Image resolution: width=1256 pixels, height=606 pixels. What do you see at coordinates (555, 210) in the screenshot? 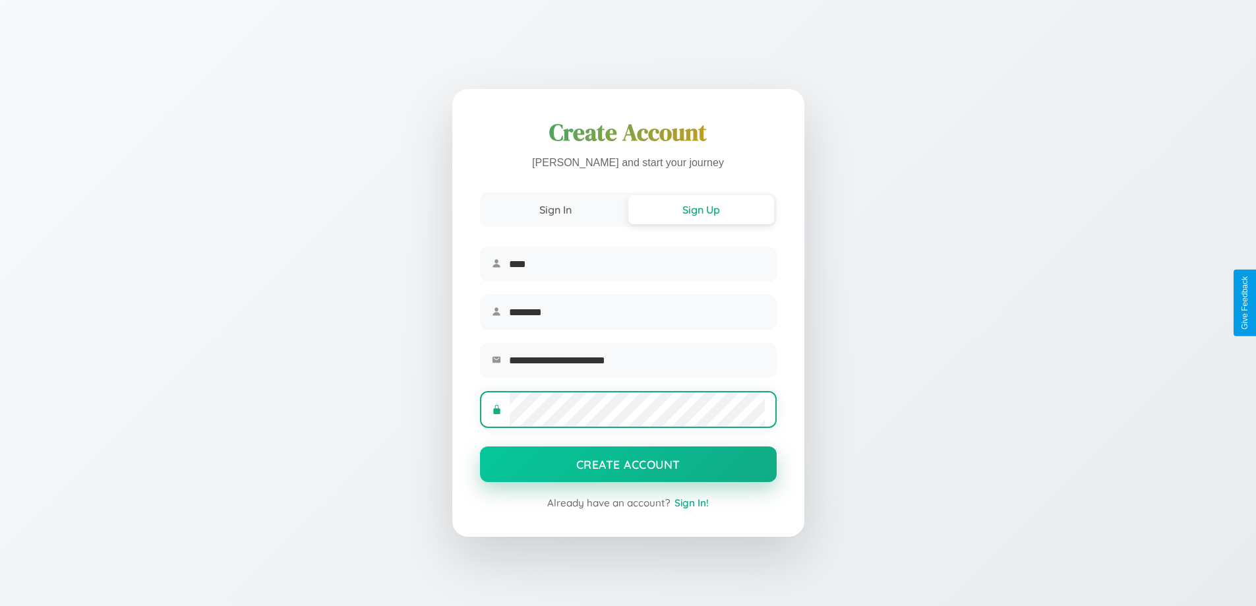
I see `button: Sign In` at bounding box center [555, 210].